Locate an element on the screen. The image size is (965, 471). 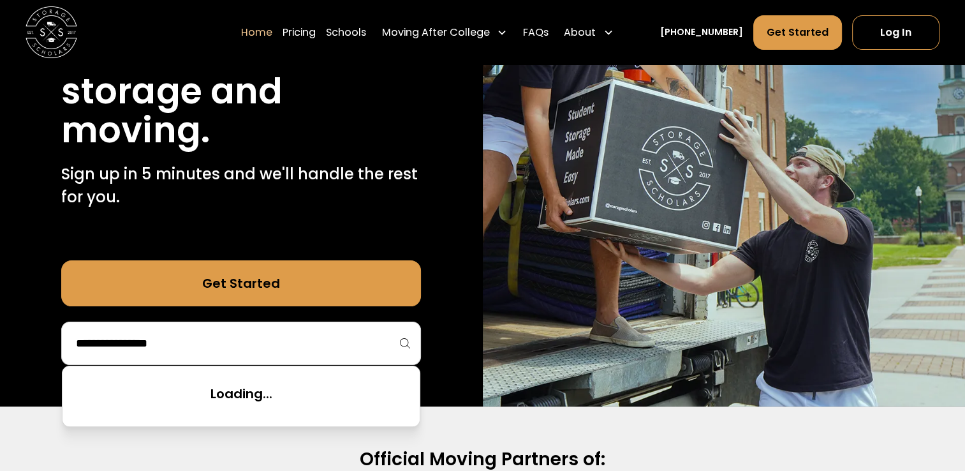
a: Home is located at coordinates (256, 32).